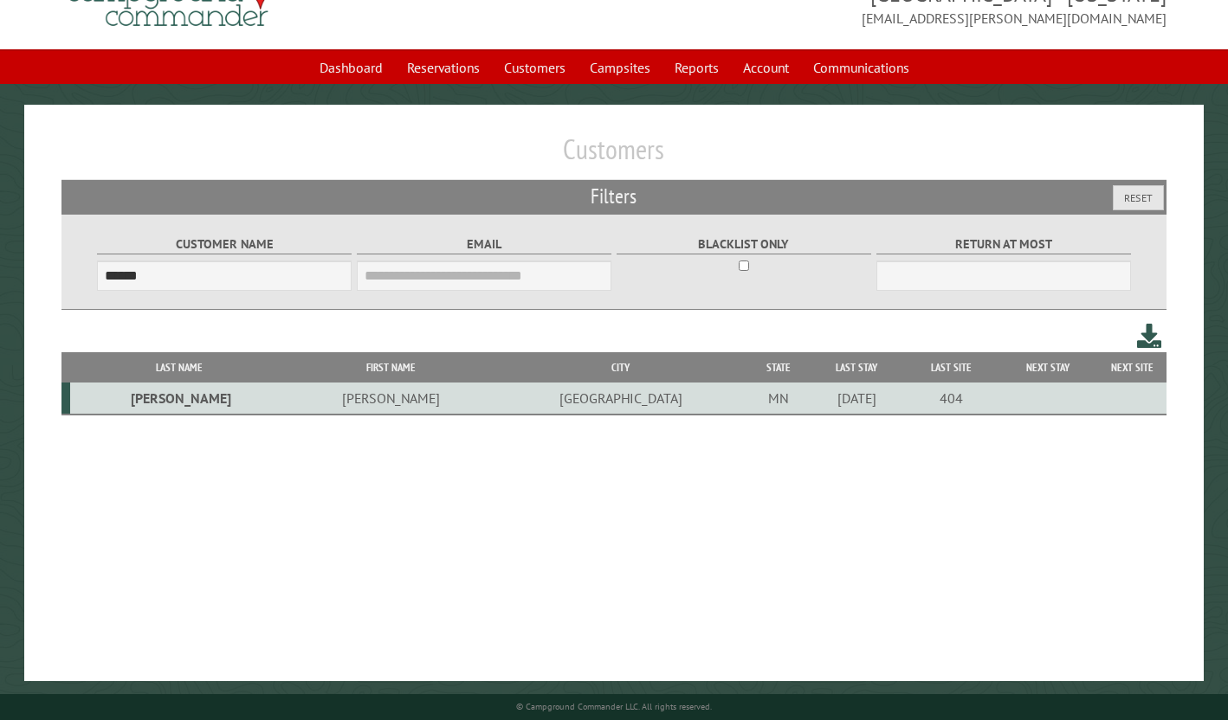 The image size is (1228, 720). Describe the element at coordinates (443, 68) in the screenshot. I see `a: Reservations` at that location.